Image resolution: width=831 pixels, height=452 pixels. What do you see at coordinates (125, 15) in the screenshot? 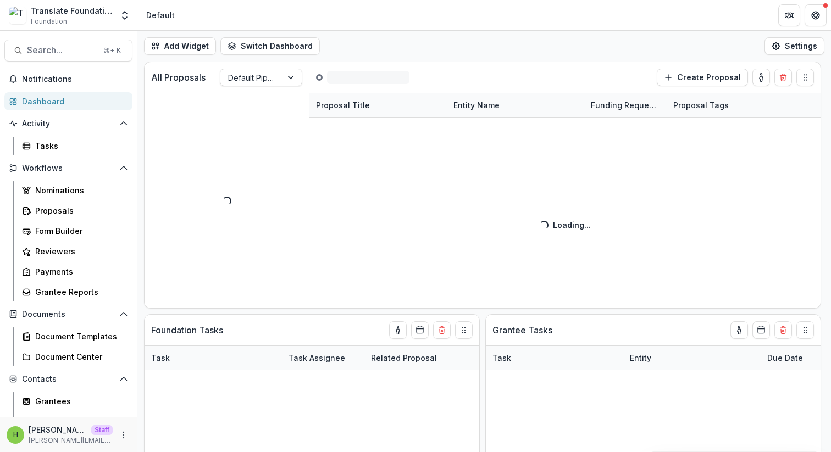
I see `button: Open entity switcher` at bounding box center [125, 15].